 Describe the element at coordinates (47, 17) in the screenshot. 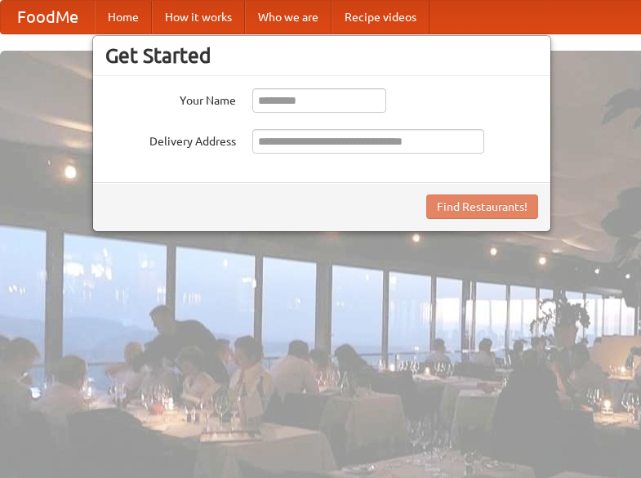

I see `a: FoodMe` at that location.